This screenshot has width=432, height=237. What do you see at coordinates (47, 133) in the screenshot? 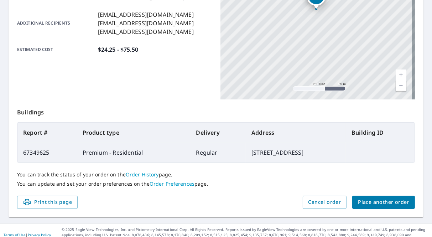
I see `th: Report #` at bounding box center [47, 133].